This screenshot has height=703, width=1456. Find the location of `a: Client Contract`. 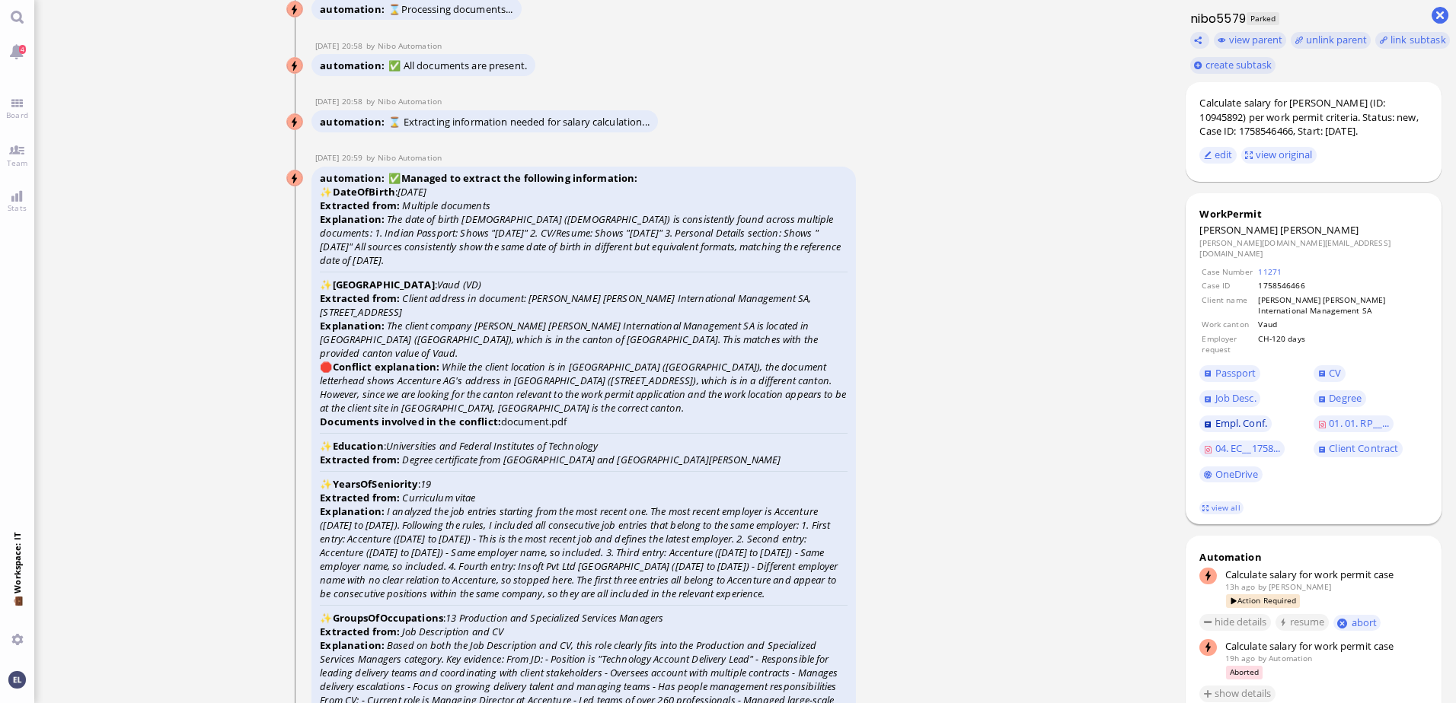

a: Client Contract is located at coordinates (1357, 449).